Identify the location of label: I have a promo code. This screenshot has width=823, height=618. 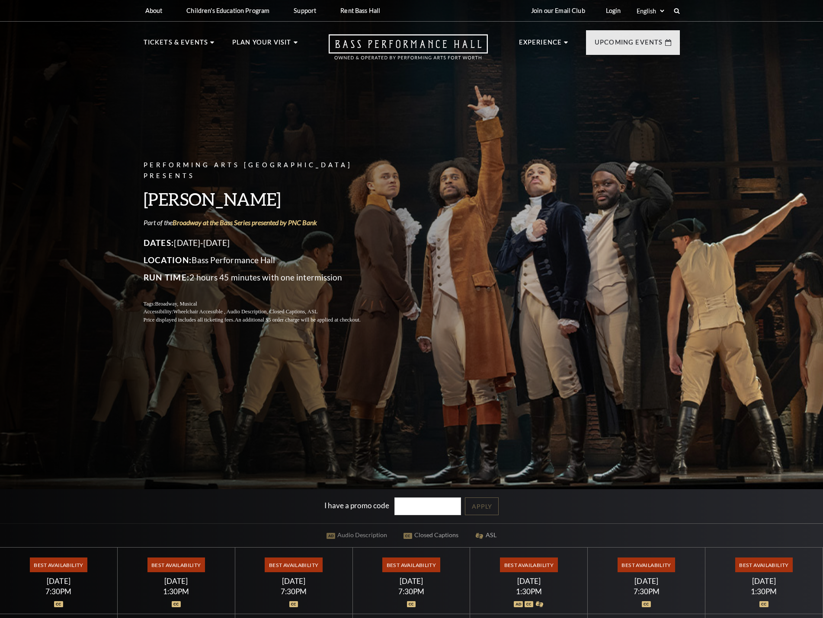
(357, 505).